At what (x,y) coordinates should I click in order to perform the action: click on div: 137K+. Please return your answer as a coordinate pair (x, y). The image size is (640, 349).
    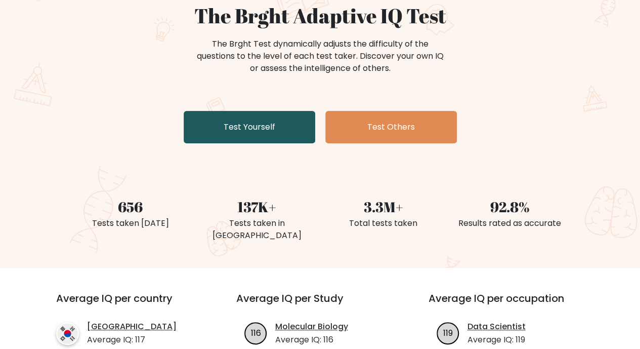
    Looking at the image, I should click on (257, 206).